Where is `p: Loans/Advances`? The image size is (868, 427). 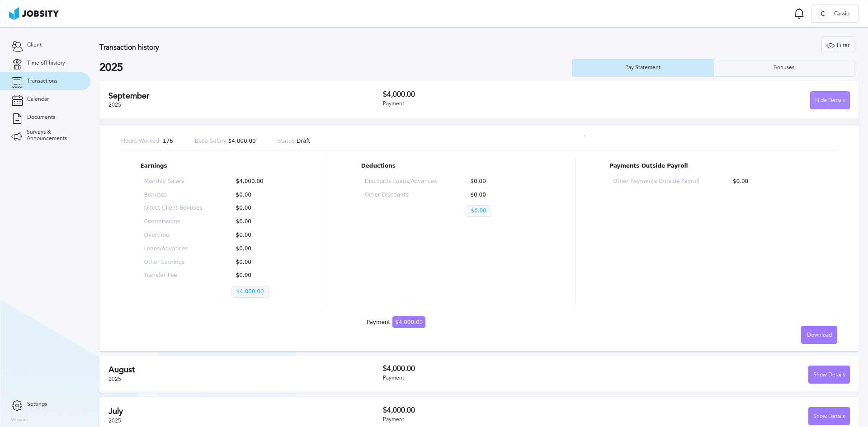 p: Loans/Advances is located at coordinates (173, 249).